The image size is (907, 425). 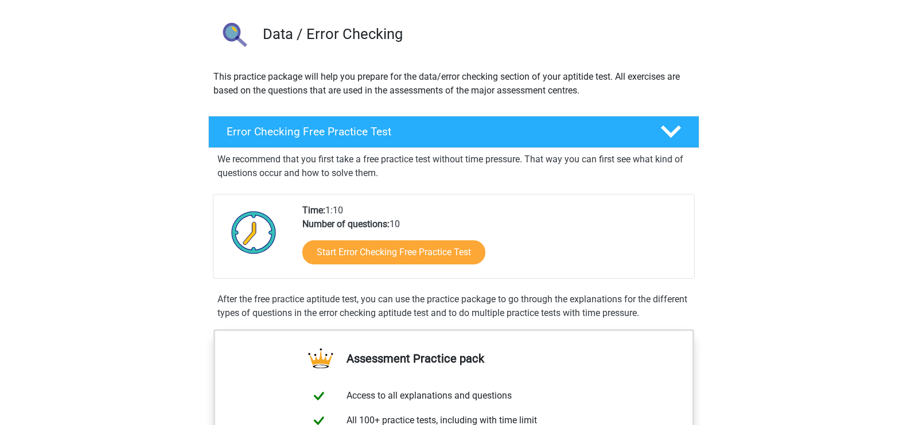 I want to click on b: Time:, so click(x=314, y=210).